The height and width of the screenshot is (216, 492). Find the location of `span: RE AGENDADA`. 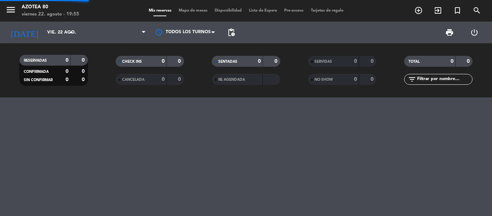

span: RE AGENDADA is located at coordinates (232, 80).